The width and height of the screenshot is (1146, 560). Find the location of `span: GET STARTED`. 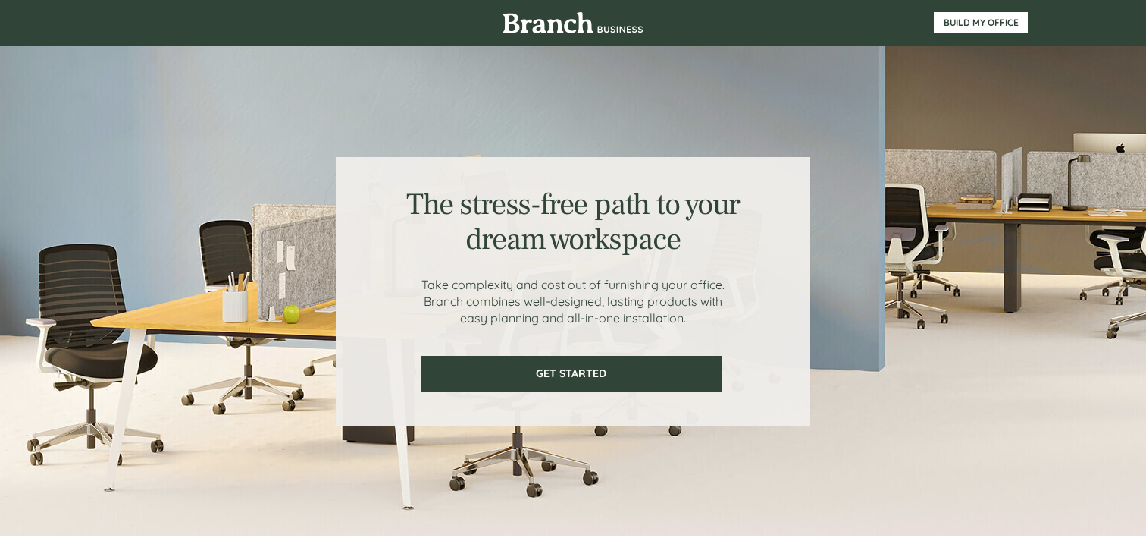

span: GET STARTED is located at coordinates (571, 373).